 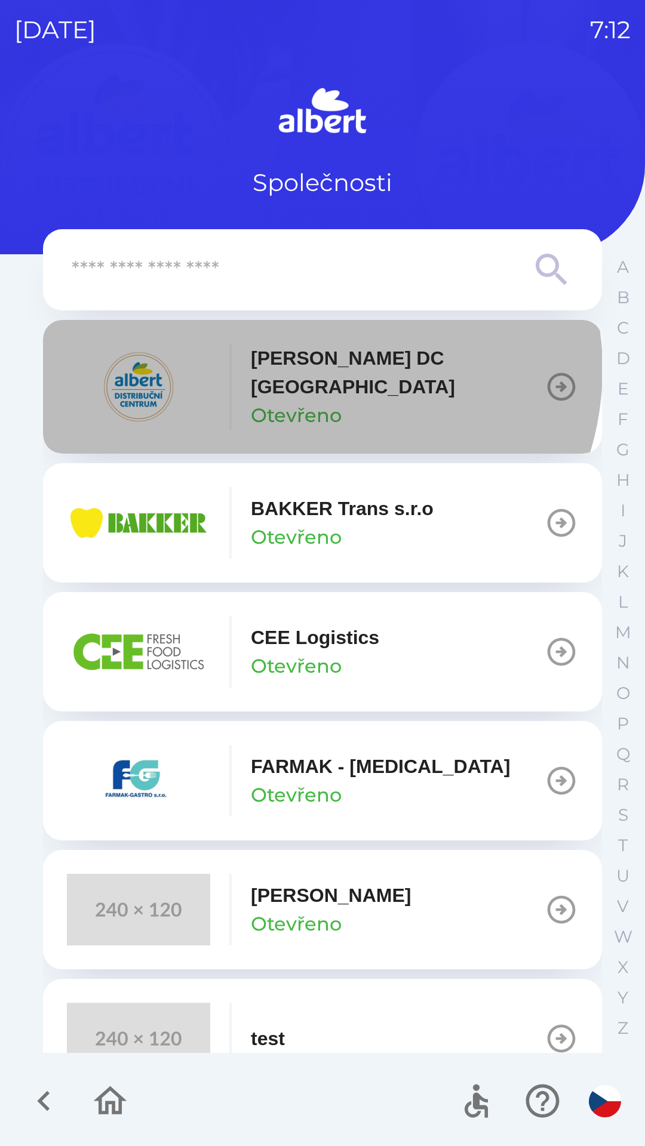 What do you see at coordinates (623, 541) in the screenshot?
I see `button: J` at bounding box center [623, 541].